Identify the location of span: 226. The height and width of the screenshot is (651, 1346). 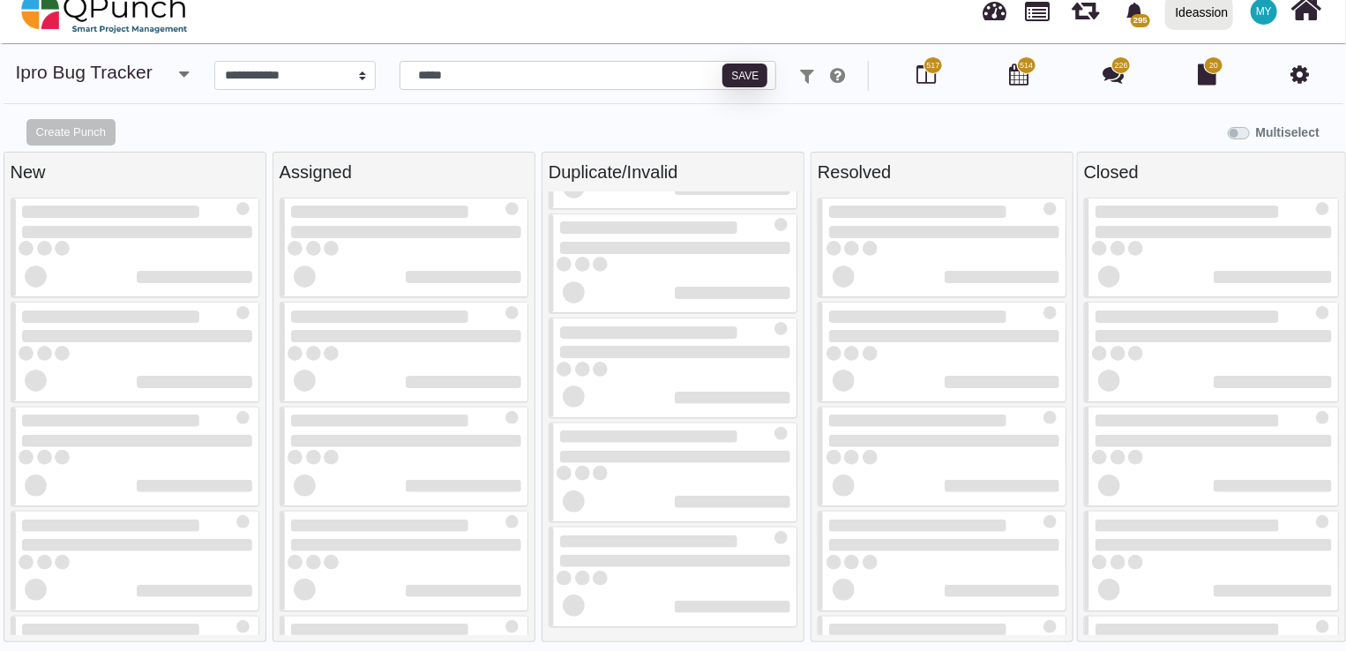
(1121, 66).